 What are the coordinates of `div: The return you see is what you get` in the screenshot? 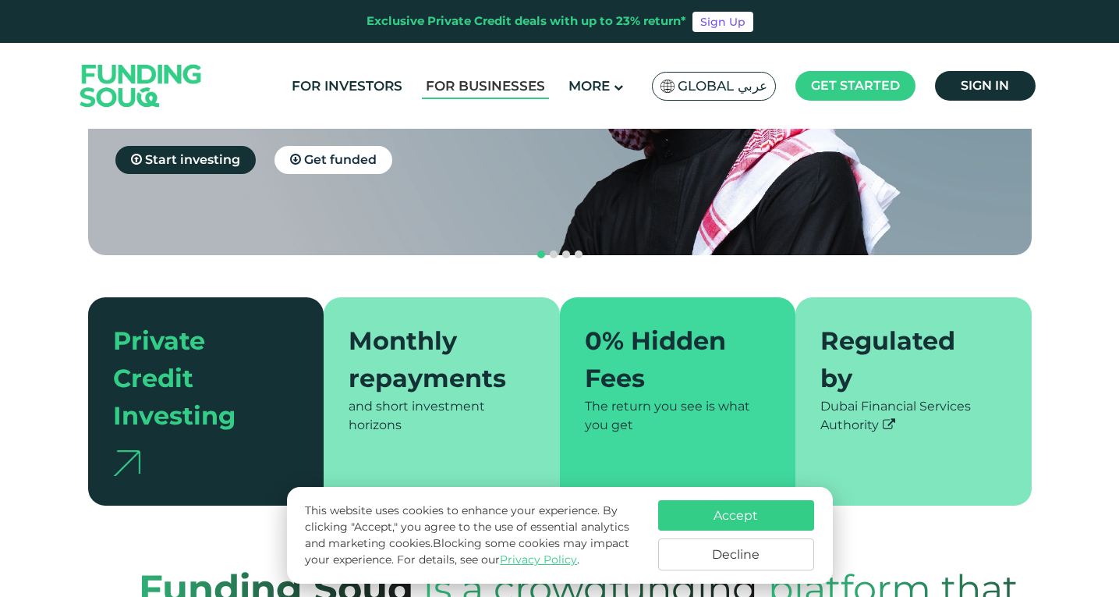 It's located at (678, 416).